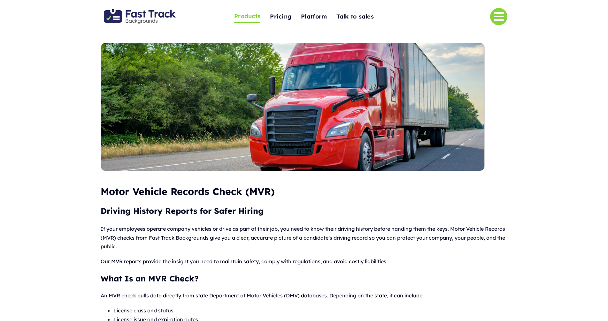 This screenshot has width=608, height=321. What do you see at coordinates (293, 107) in the screenshot?
I see `img: Motor Vehicle Report` at bounding box center [293, 107].